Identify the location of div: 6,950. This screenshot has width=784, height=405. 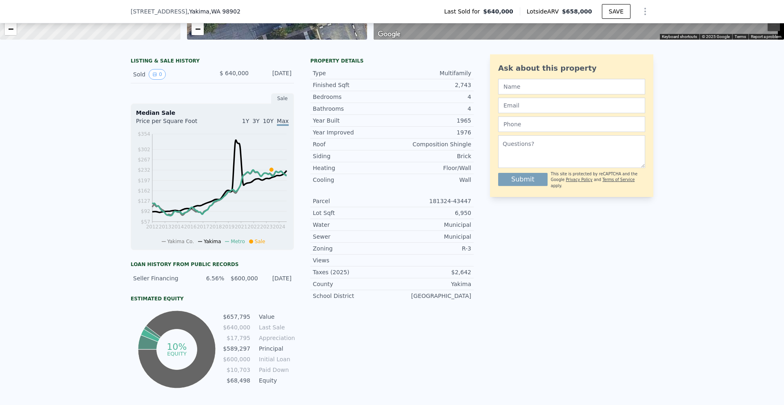
(432, 213).